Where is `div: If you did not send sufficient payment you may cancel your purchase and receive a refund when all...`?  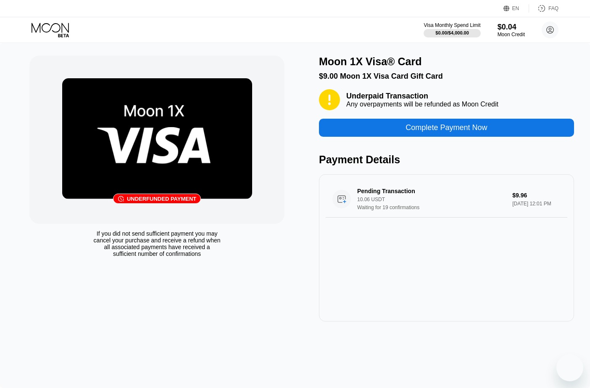
div: If you did not send sufficient payment you may cancel your purchase and receive a refund when all... is located at coordinates (157, 243).